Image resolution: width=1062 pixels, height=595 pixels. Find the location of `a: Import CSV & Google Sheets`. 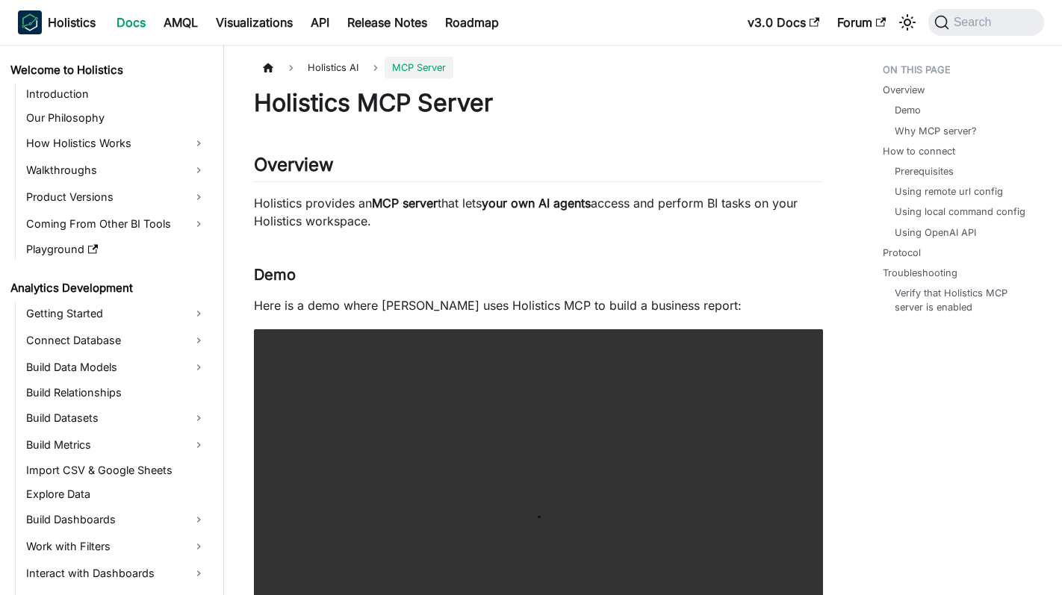

a: Import CSV & Google Sheets is located at coordinates (116, 470).